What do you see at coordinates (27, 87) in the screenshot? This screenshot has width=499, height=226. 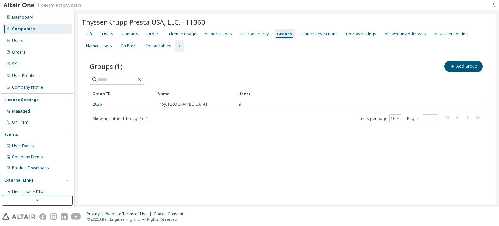 I see `div: Company Profile` at bounding box center [27, 87].